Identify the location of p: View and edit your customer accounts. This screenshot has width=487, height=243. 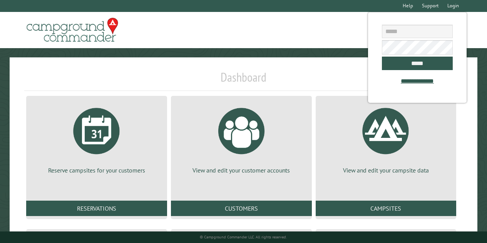
(241, 170).